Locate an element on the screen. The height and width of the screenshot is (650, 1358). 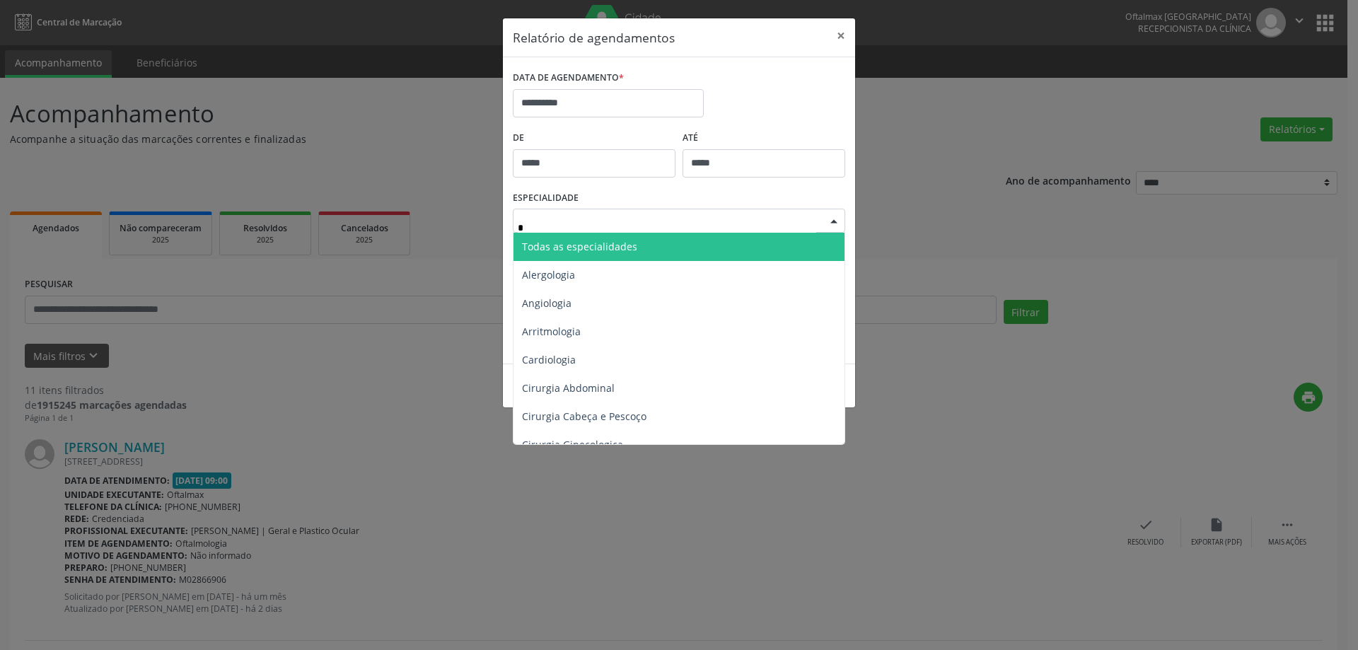
span: Cirurgia Ginecologica is located at coordinates (572, 444).